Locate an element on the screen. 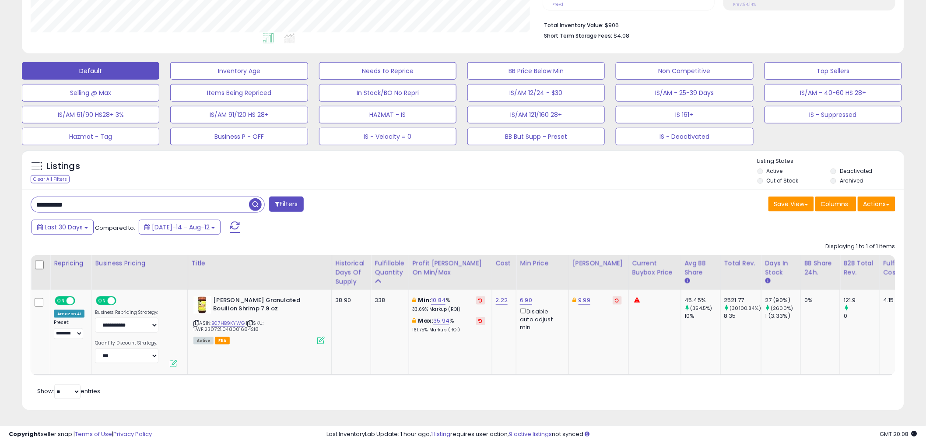 This screenshot has width=926, height=443. b: Min: is located at coordinates (425, 300).